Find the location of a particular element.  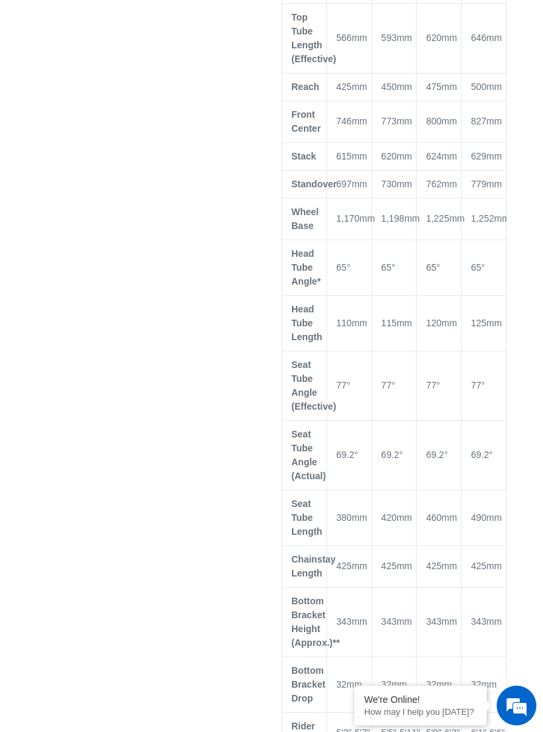

span: Reach is located at coordinates (305, 87).